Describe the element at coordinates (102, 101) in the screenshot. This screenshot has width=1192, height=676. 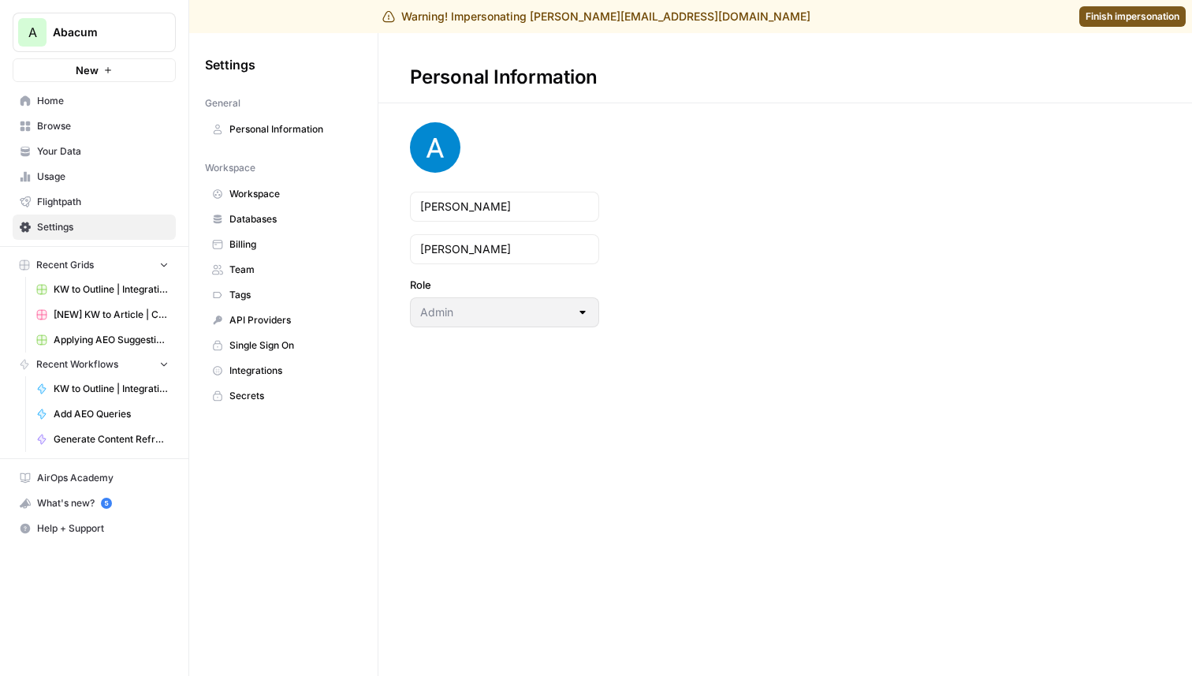
I see `span: Home` at that location.